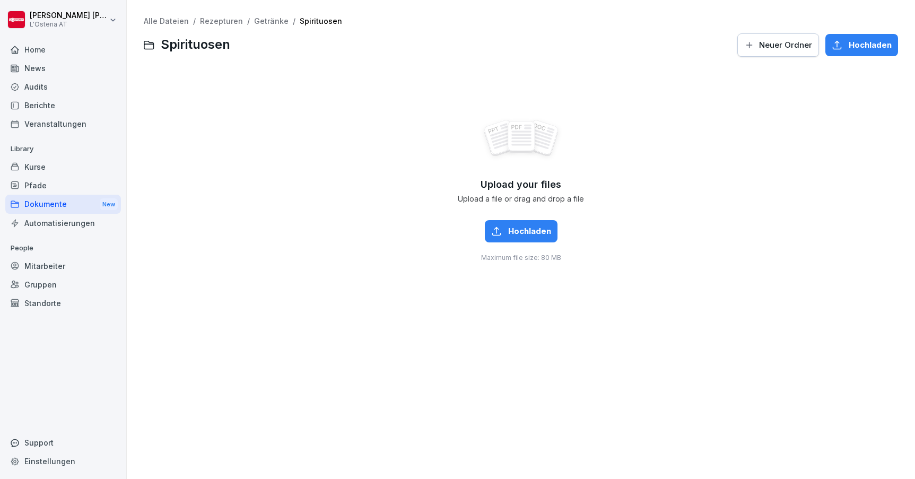  What do you see at coordinates (109, 204) in the screenshot?
I see `div: New` at bounding box center [109, 204].